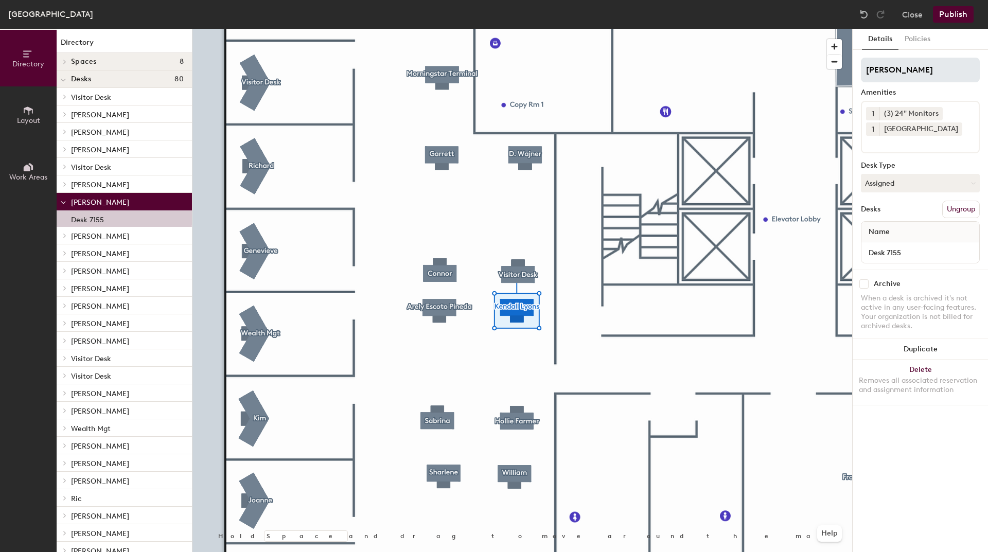  I want to click on button: Assigned, so click(920, 183).